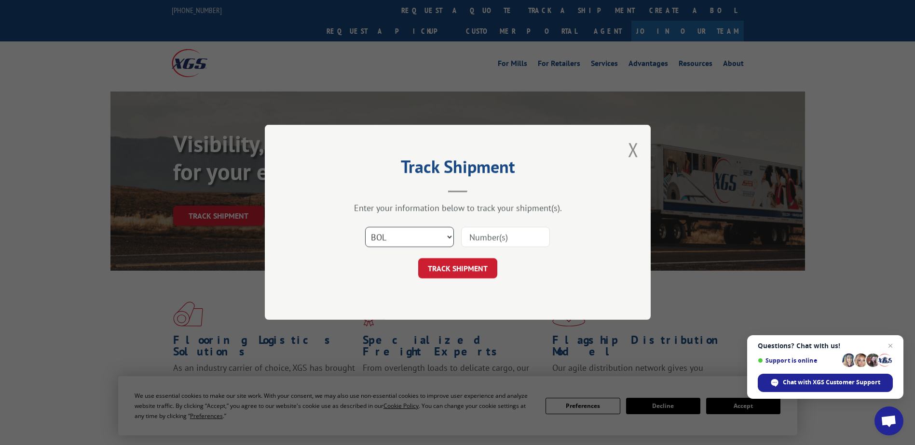 This screenshot has height=445, width=915. What do you see at coordinates (633, 149) in the screenshot?
I see `button: Close modal` at bounding box center [633, 149].